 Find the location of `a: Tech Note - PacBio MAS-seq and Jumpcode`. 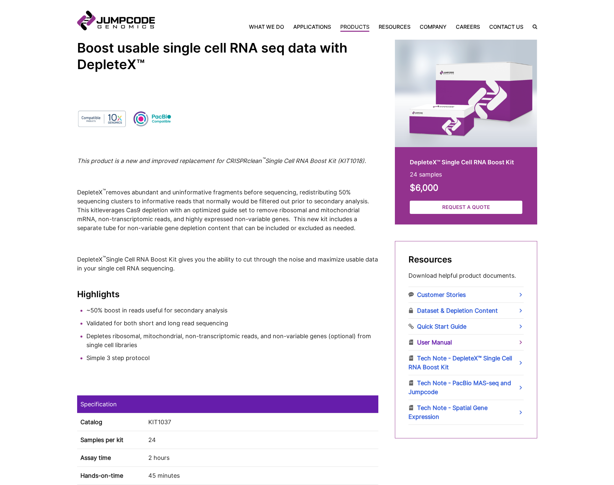

a: Tech Note - PacBio MAS-seq and Jumpcode is located at coordinates (466, 388).